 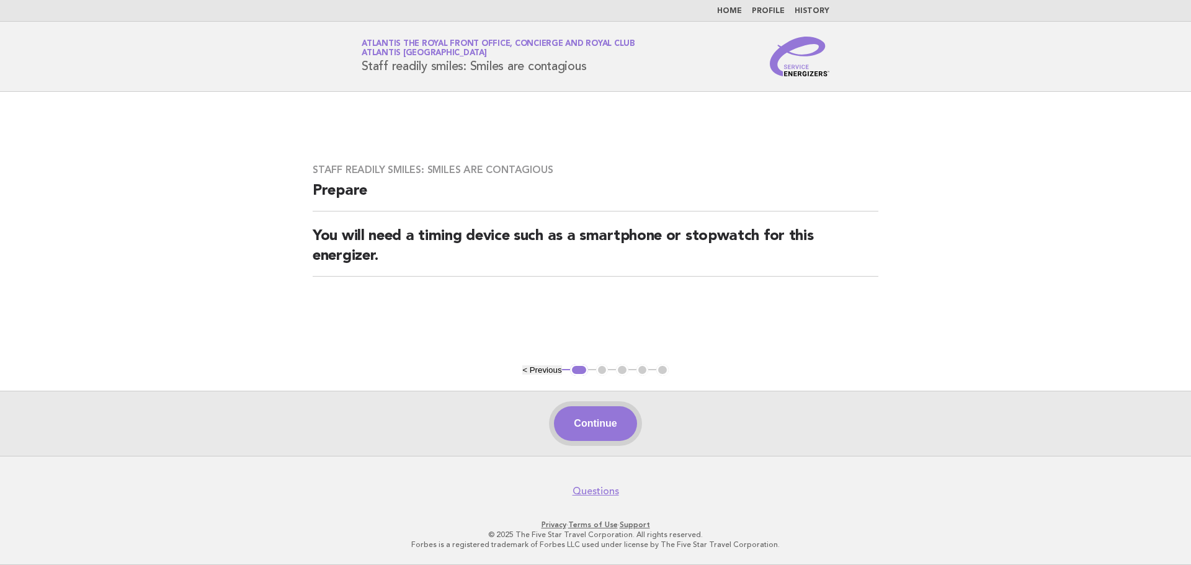 I want to click on img: Service Energizers, so click(x=800, y=56).